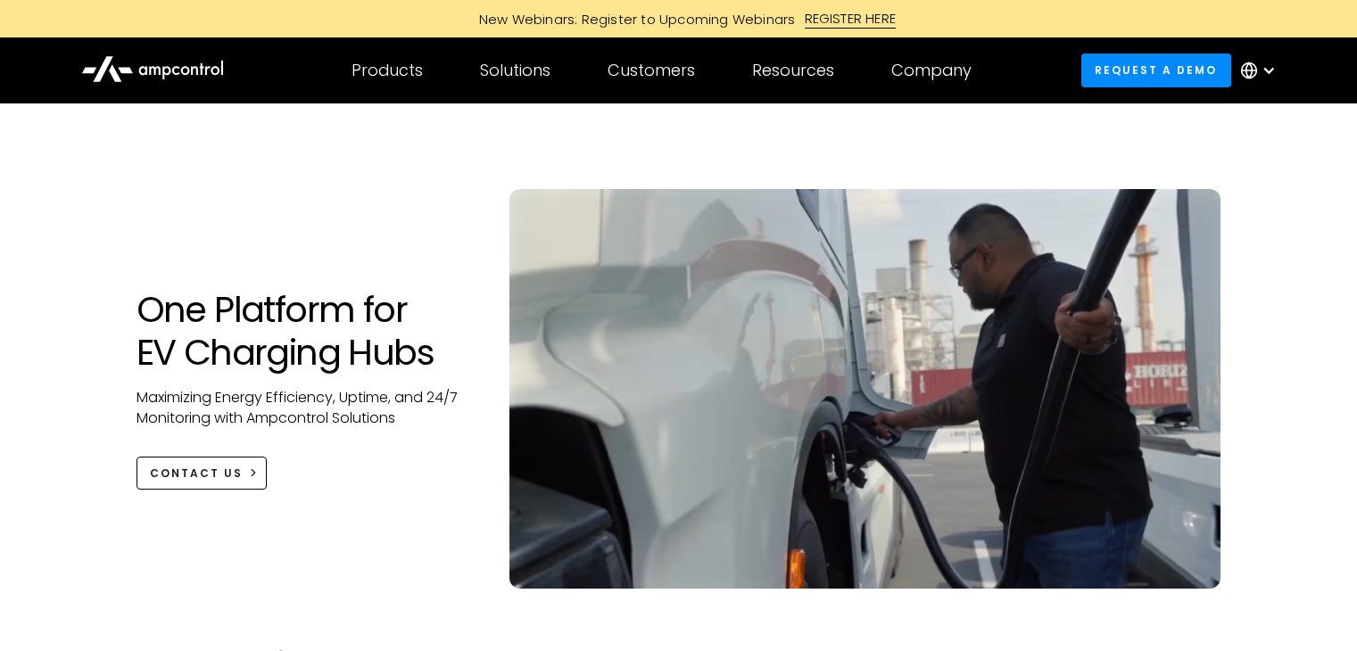  I want to click on a: Request a demo, so click(1156, 70).